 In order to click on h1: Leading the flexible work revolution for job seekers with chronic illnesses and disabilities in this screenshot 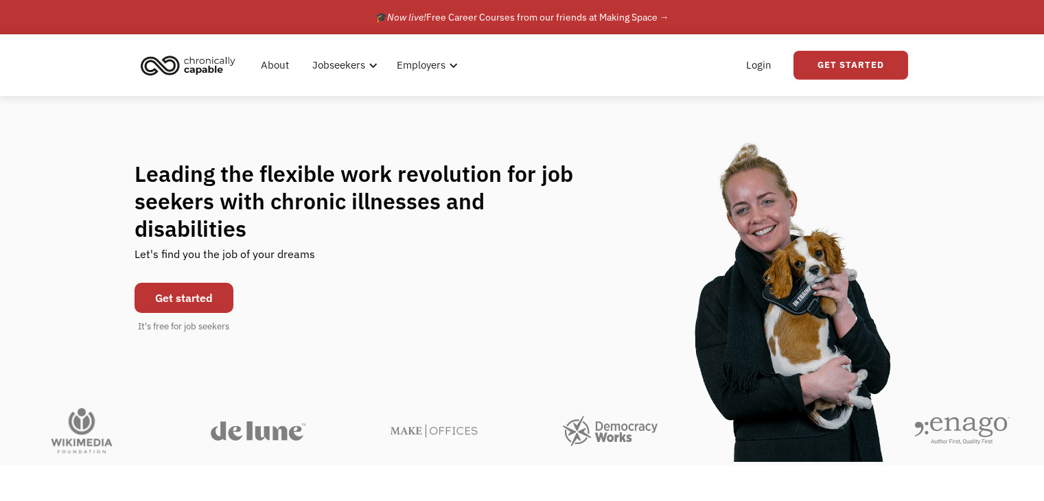, I will do `click(367, 201)`.